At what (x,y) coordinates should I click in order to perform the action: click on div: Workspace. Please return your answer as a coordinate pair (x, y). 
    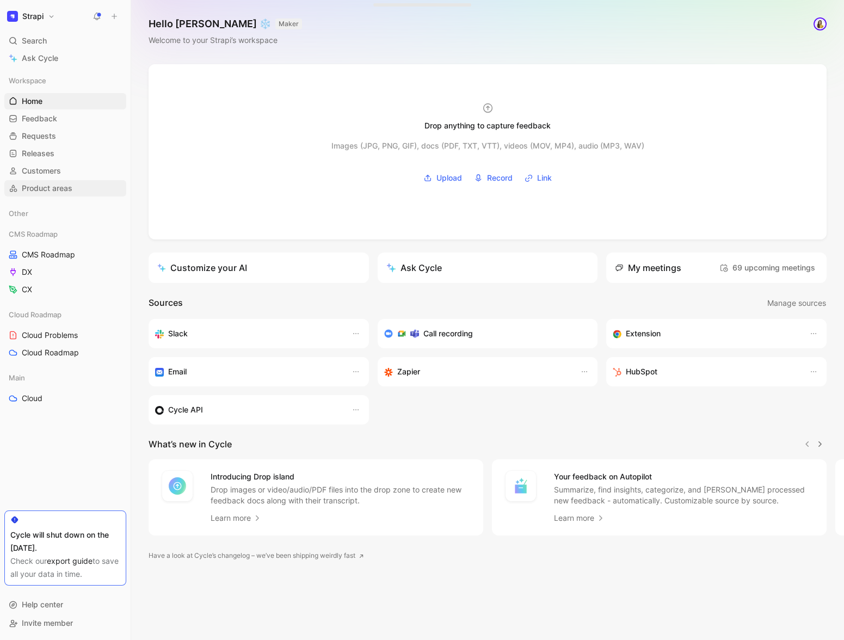
    Looking at the image, I should click on (65, 81).